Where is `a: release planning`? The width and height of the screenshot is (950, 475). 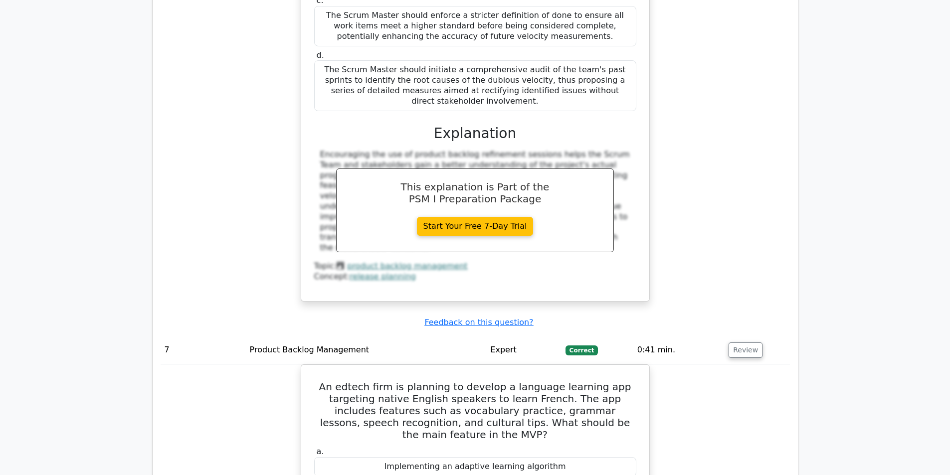 a: release planning is located at coordinates (382, 276).